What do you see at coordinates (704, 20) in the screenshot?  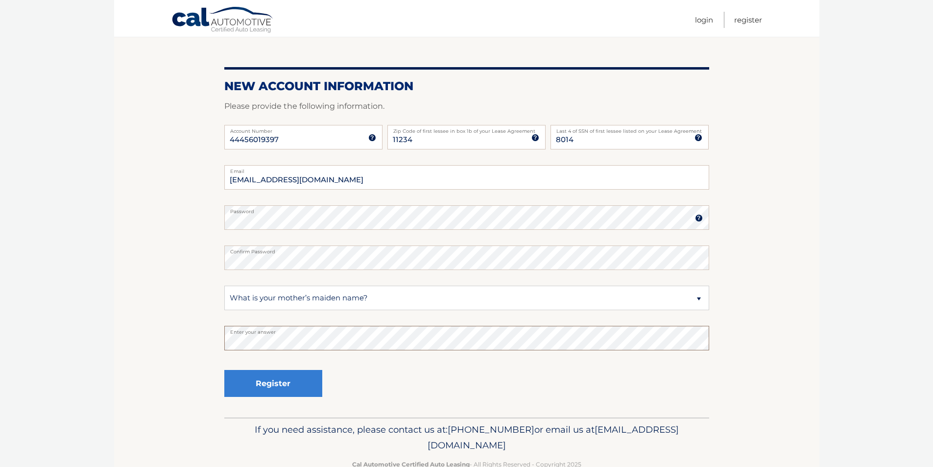 I see `a: Login` at bounding box center [704, 20].